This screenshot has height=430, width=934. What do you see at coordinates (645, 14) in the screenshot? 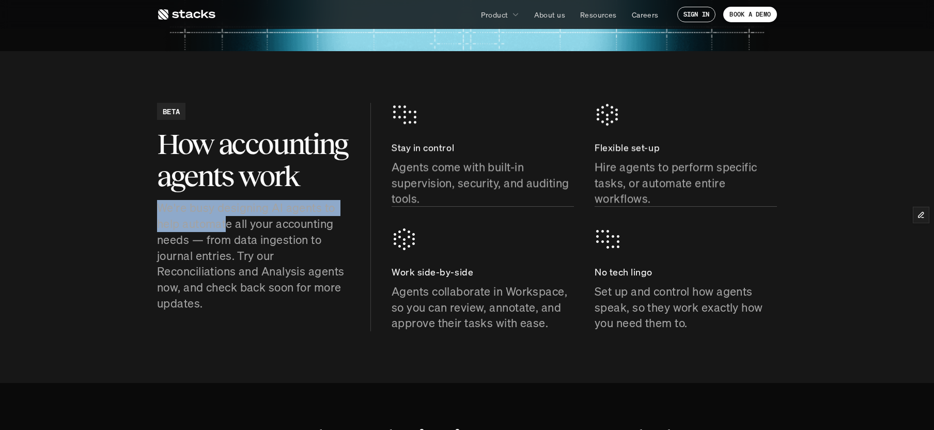
I see `p: Careers` at bounding box center [645, 14].